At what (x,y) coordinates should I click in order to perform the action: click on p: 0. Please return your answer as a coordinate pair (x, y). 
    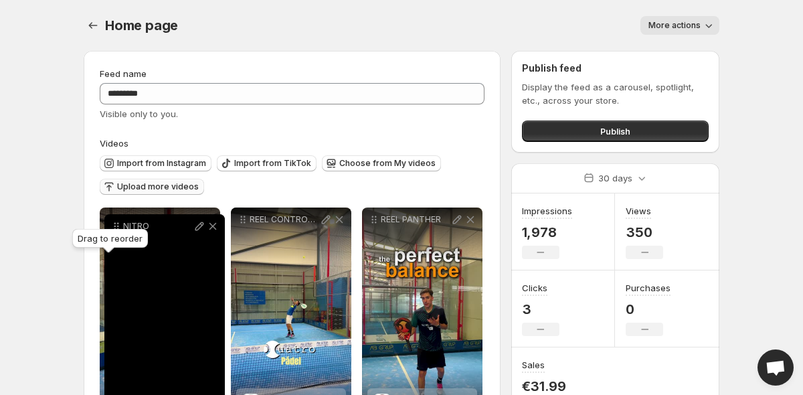
    Looking at the image, I should click on (648, 309).